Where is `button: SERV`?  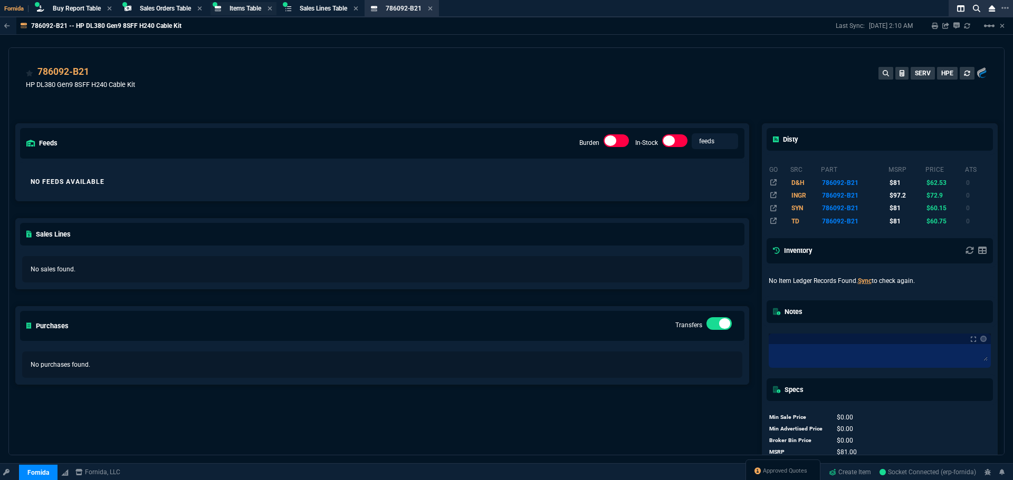 button: SERV is located at coordinates (922, 73).